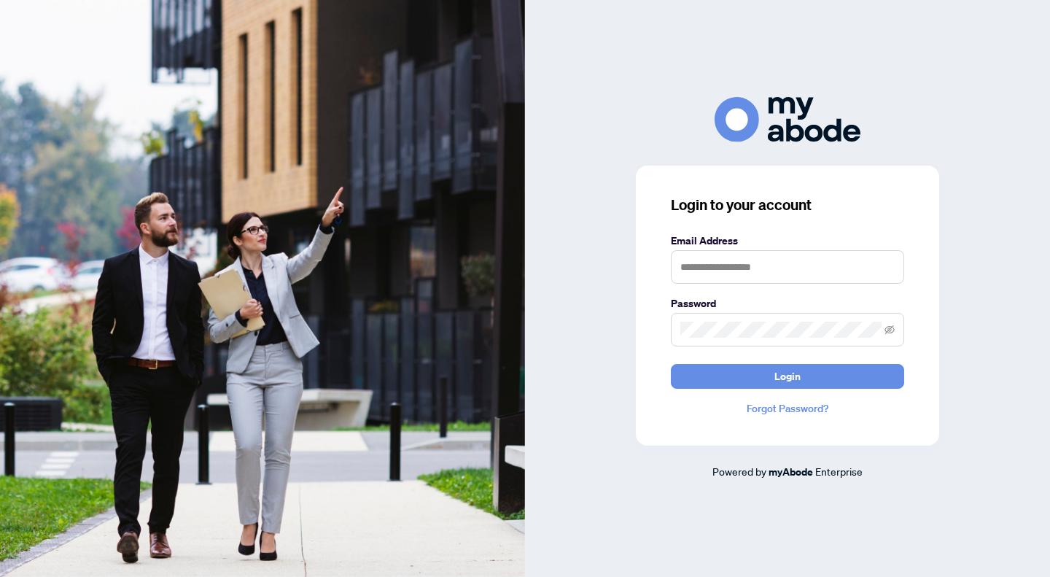  I want to click on label: Password, so click(787, 303).